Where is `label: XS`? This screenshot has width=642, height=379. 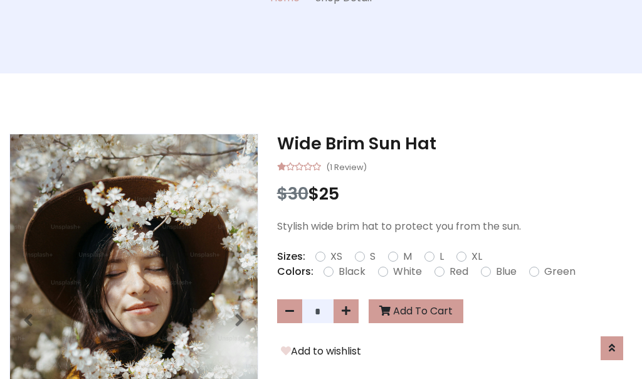 label: XS is located at coordinates (336, 257).